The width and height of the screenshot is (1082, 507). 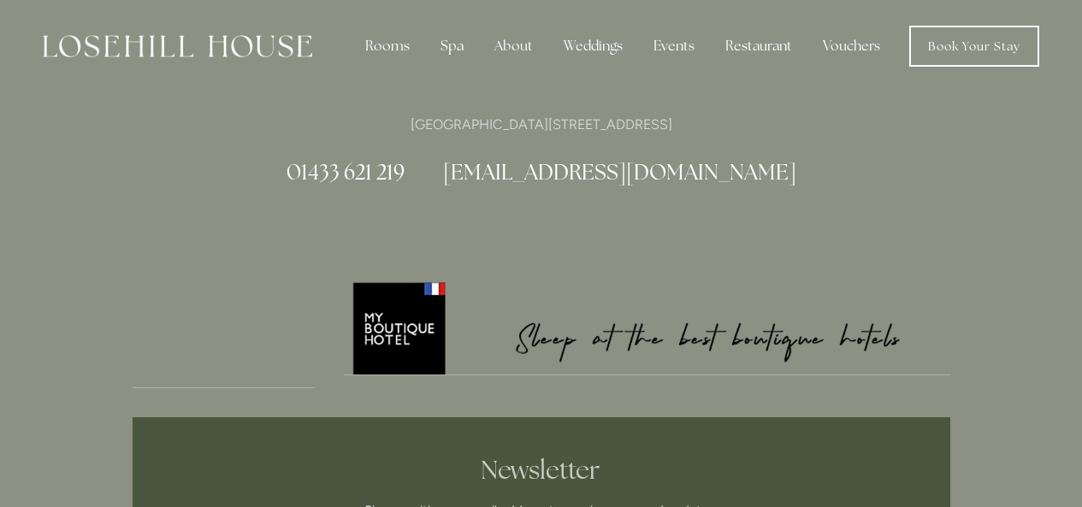 What do you see at coordinates (593, 230) in the screenshot?
I see `a: TripAdvisor` at bounding box center [593, 230].